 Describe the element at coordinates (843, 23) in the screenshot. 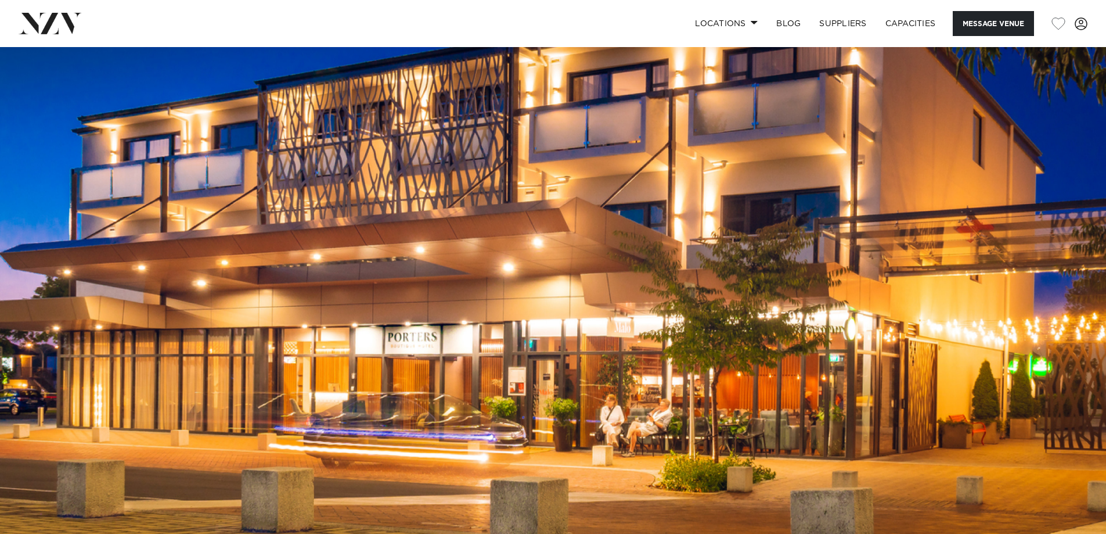

I see `a: SUPPLIERS` at that location.